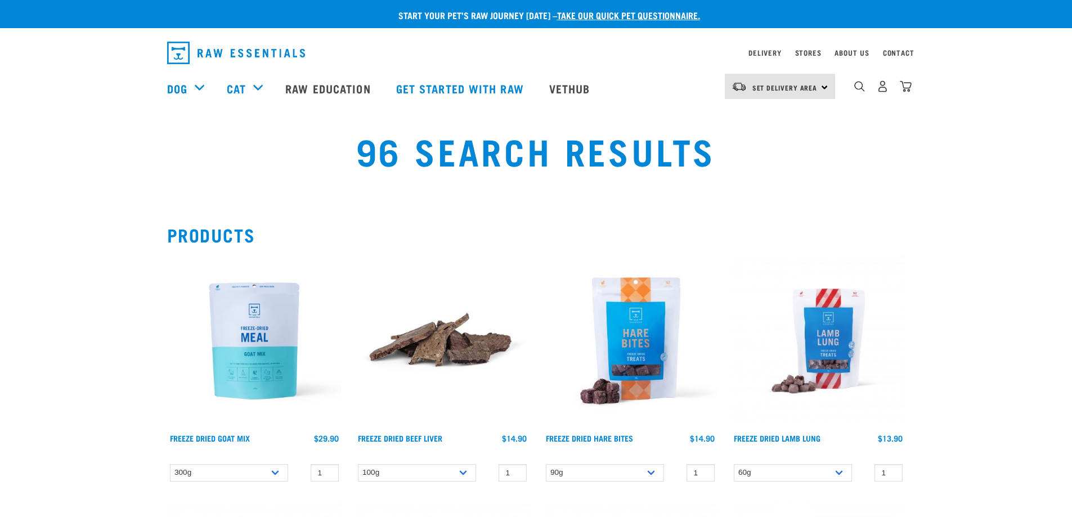 This screenshot has height=517, width=1072. What do you see at coordinates (883, 86) in the screenshot?
I see `img: user.png` at bounding box center [883, 86].